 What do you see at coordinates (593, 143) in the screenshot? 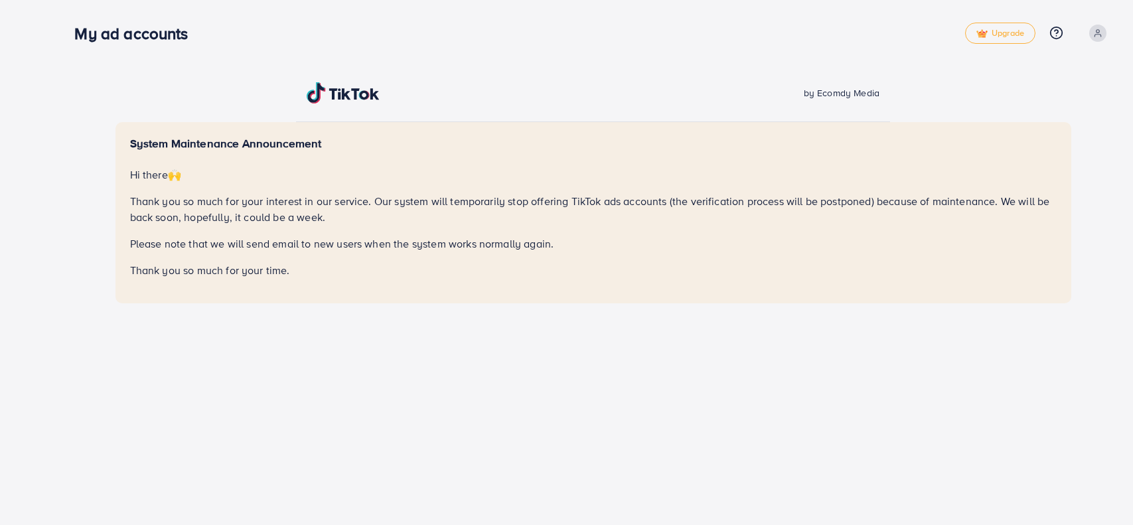
I see `h5: System Maintenance Announcement` at bounding box center [593, 143].